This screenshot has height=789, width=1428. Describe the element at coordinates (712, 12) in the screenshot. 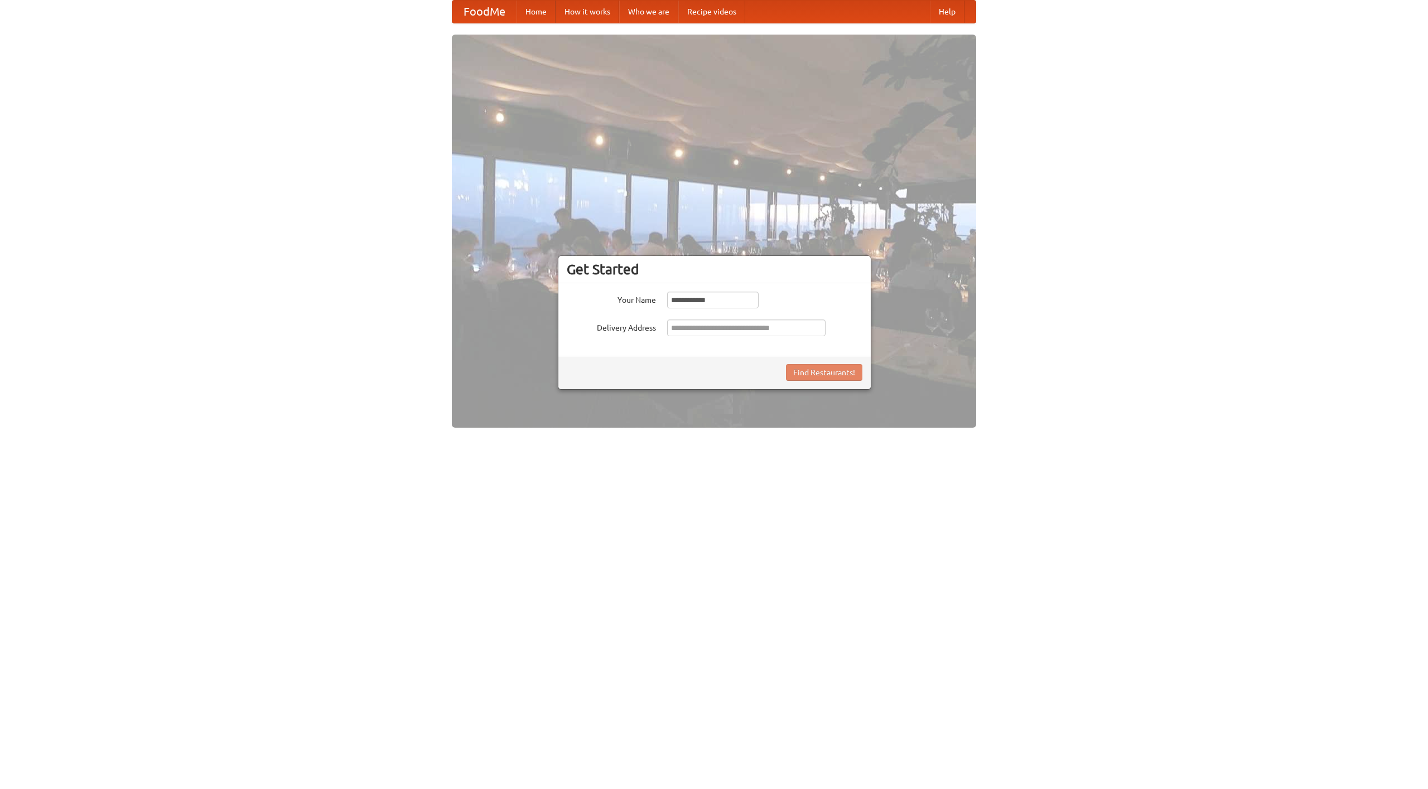

I see `a: Recipe videos` at that location.